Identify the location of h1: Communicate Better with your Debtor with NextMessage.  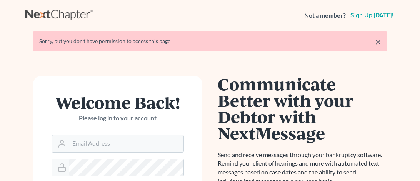
(302, 108).